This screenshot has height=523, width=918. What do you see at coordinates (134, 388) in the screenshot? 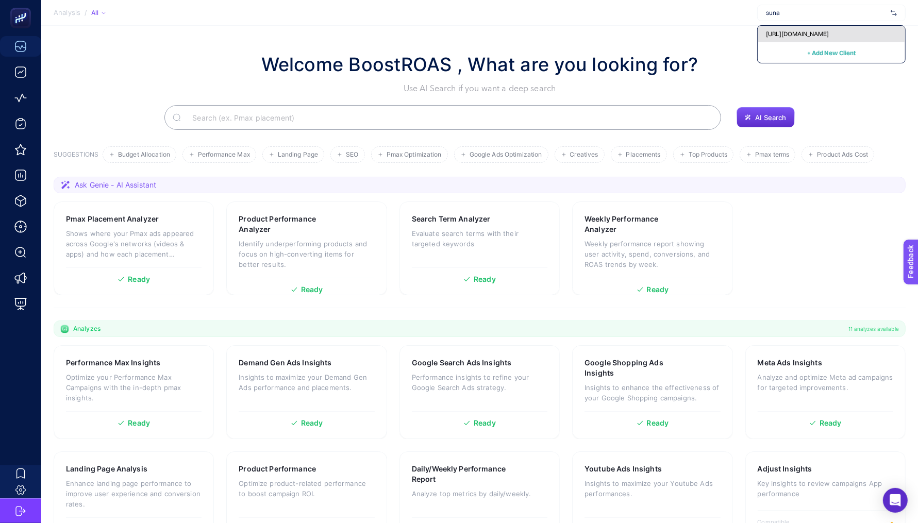
I see `p: Optimize your Performance Max Campaigns with the in-depth pmax insights.` at bounding box center [134, 388].